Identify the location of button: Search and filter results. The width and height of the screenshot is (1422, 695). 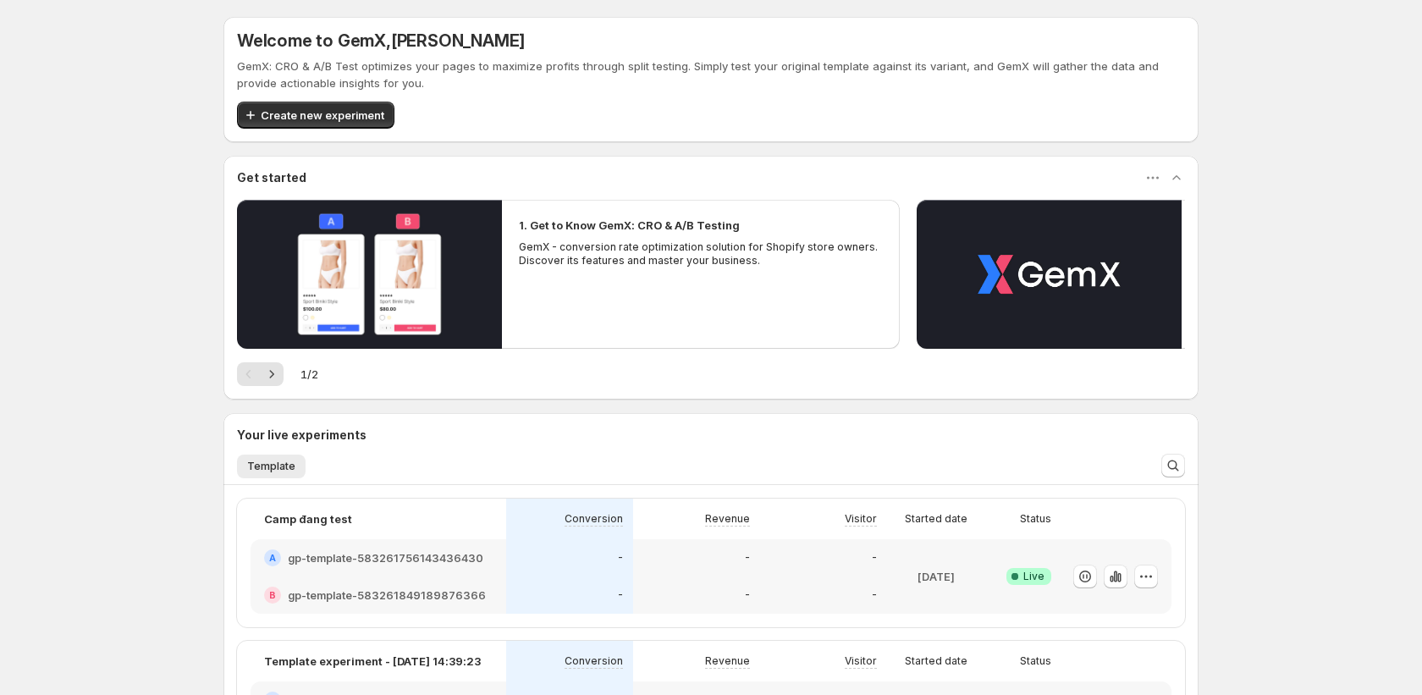
(1173, 465).